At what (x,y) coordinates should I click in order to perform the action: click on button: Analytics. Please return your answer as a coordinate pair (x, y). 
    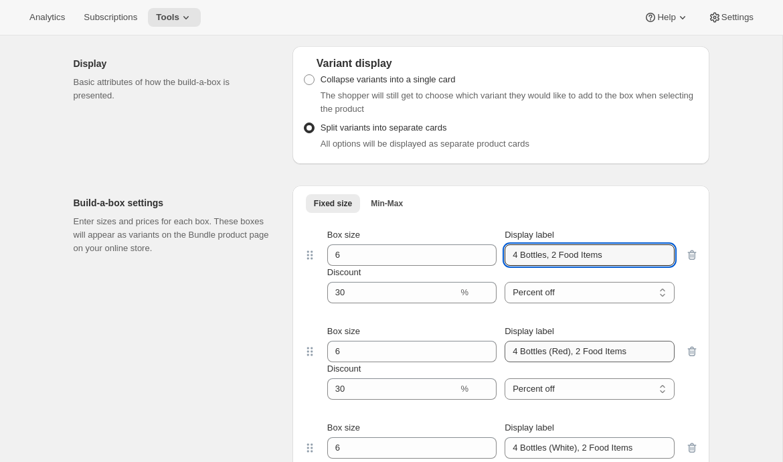
    Looking at the image, I should click on (47, 17).